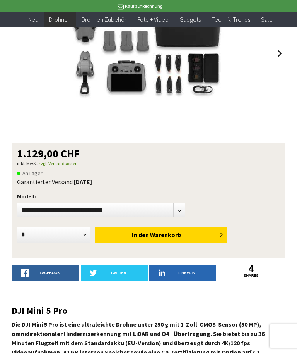 Image resolution: width=297 pixels, height=353 pixels. What do you see at coordinates (104, 19) in the screenshot?
I see `span: Drohnen Zubehör` at bounding box center [104, 19].